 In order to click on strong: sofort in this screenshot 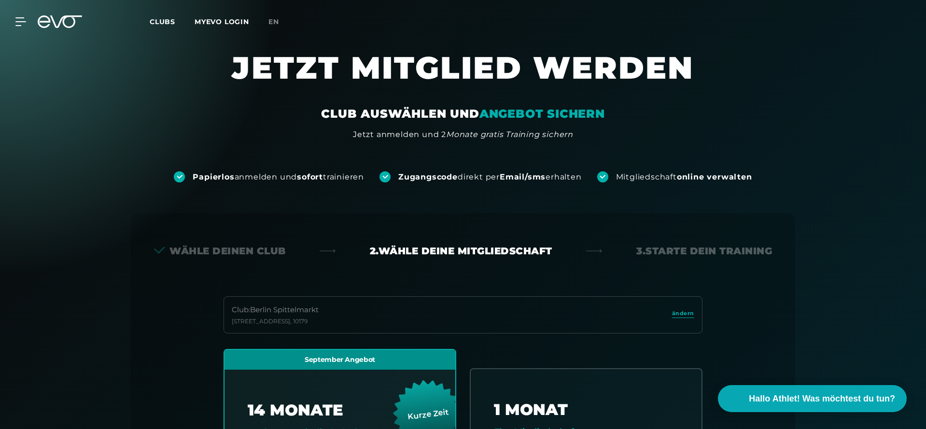, I will do `click(310, 177)`.